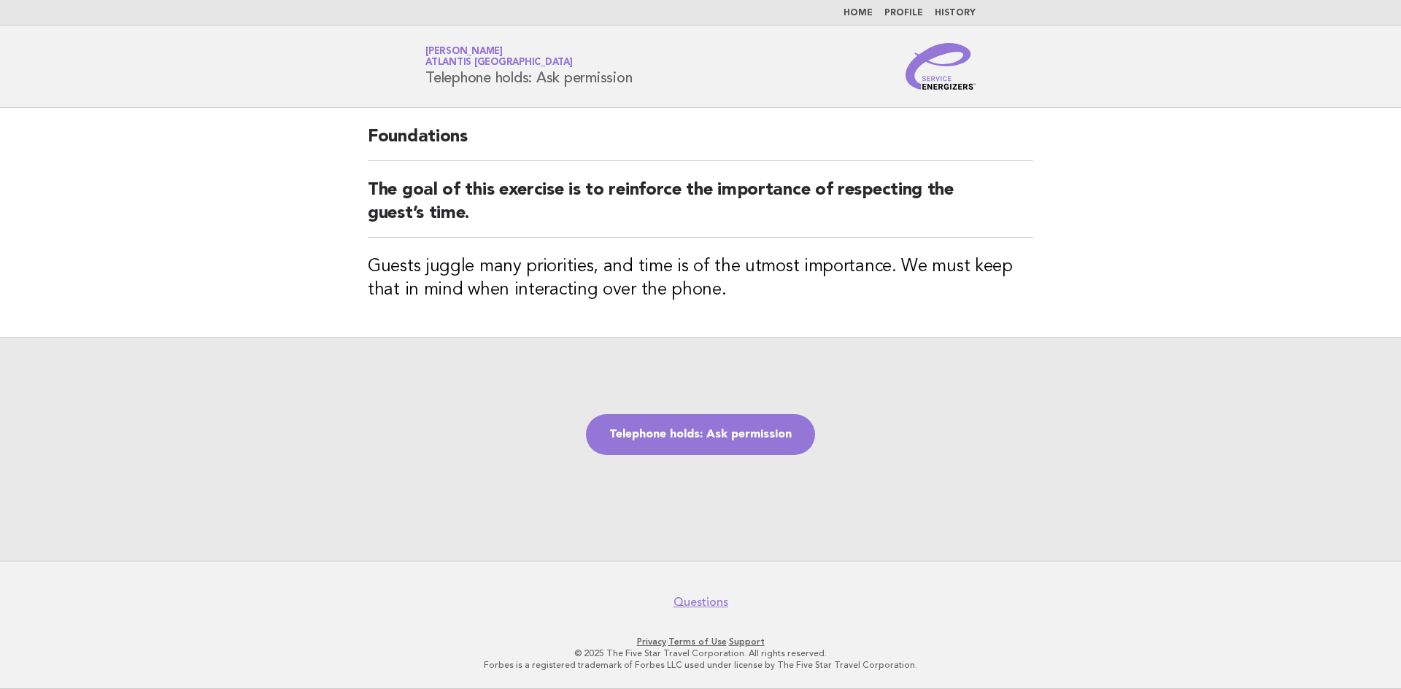  Describe the element at coordinates (700, 654) in the screenshot. I see `p: © 2025 The Five Star Travel Corporation. All rights reserved.` at that location.